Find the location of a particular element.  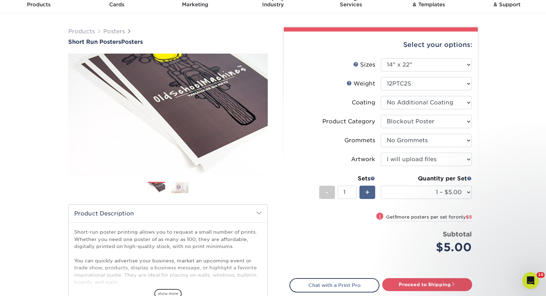

button: Home is located at coordinates (116, 9).